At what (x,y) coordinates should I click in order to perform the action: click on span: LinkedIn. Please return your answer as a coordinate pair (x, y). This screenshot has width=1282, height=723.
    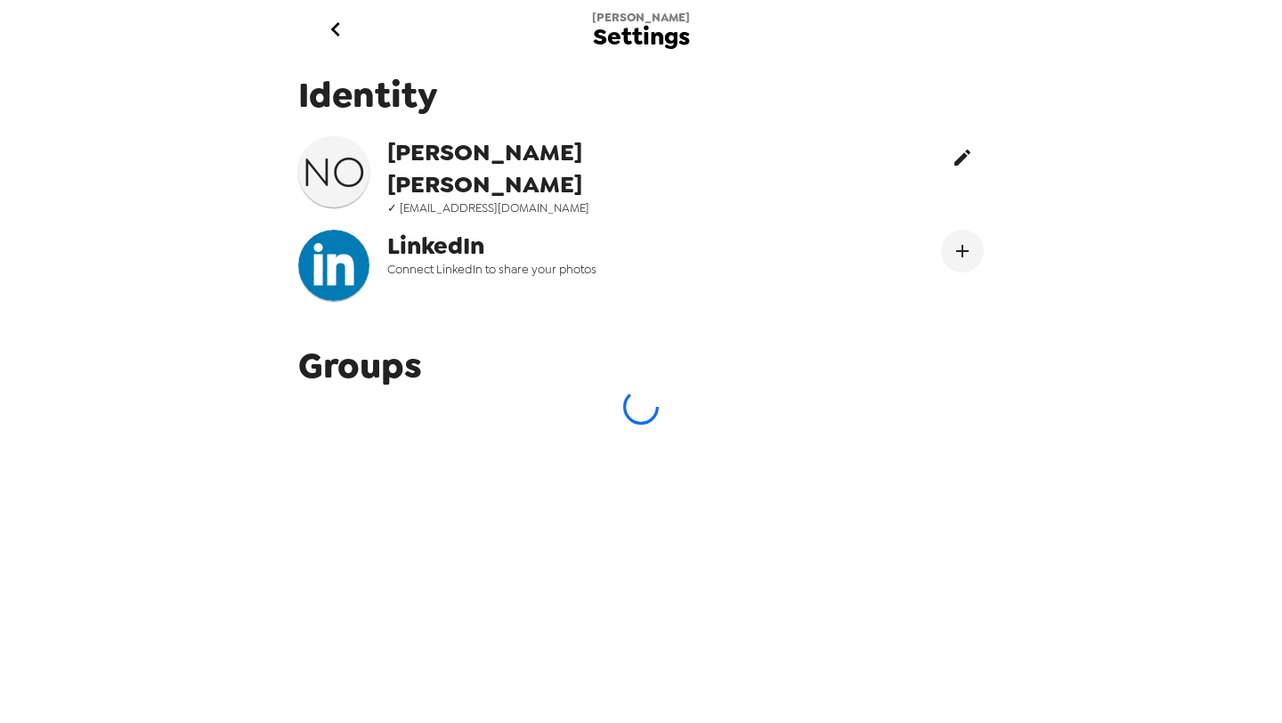
    Looking at the image, I should click on (567, 246).